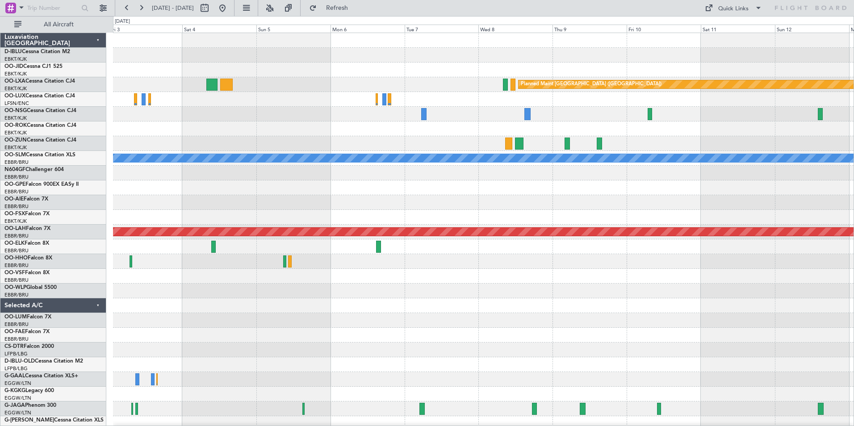  What do you see at coordinates (27, 229) in the screenshot?
I see `a: OO-LAHFalcon 7X` at bounding box center [27, 229].